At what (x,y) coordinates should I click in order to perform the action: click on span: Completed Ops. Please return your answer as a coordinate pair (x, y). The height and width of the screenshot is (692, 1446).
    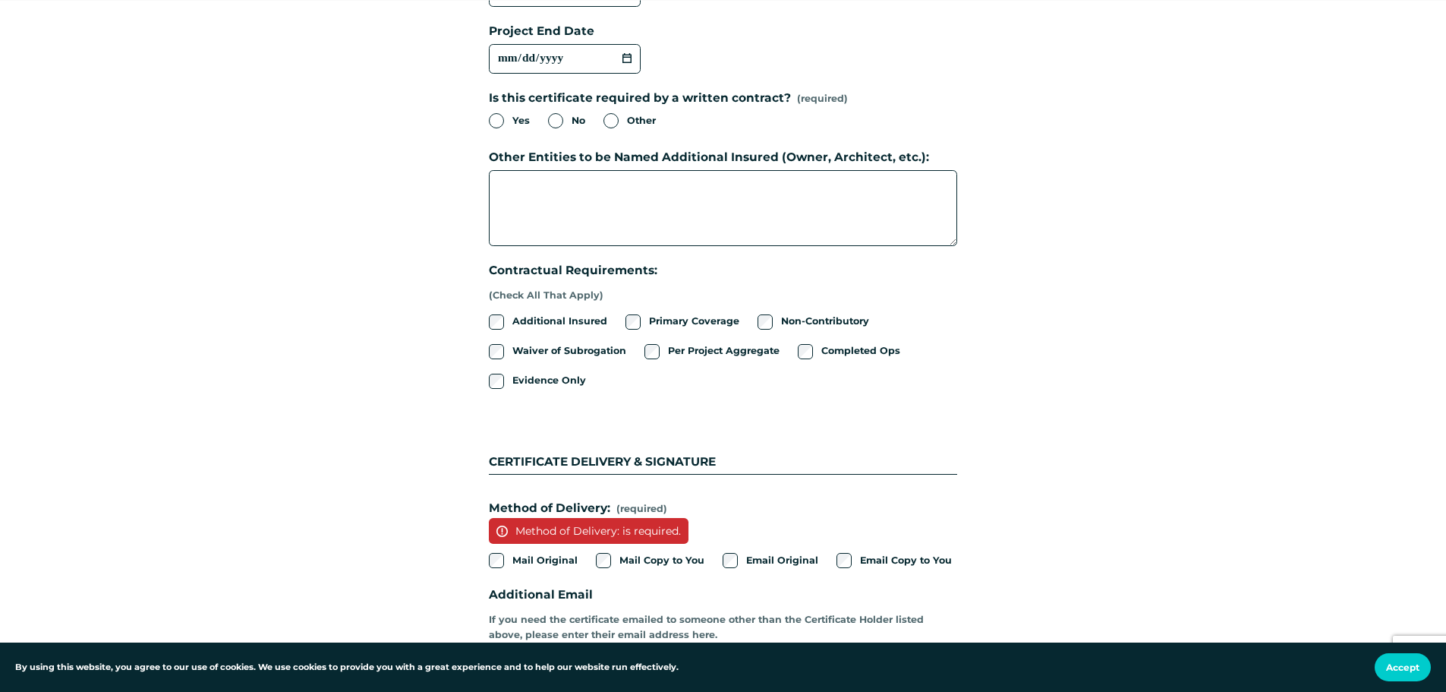
    Looking at the image, I should click on (861, 351).